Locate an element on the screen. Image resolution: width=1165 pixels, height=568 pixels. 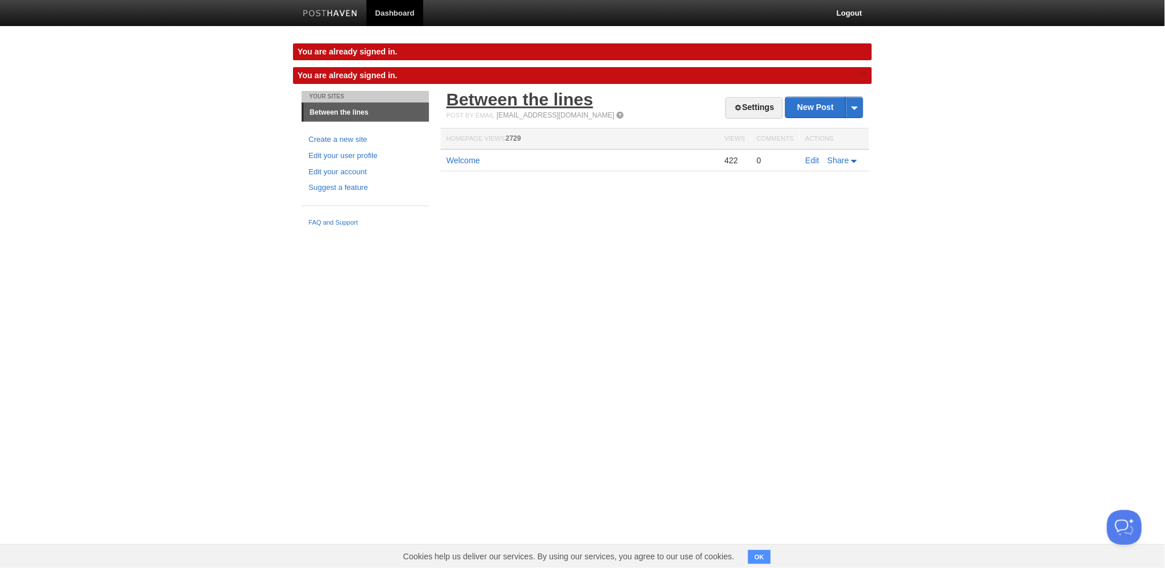
a: FAQ and Support is located at coordinates (365, 223).